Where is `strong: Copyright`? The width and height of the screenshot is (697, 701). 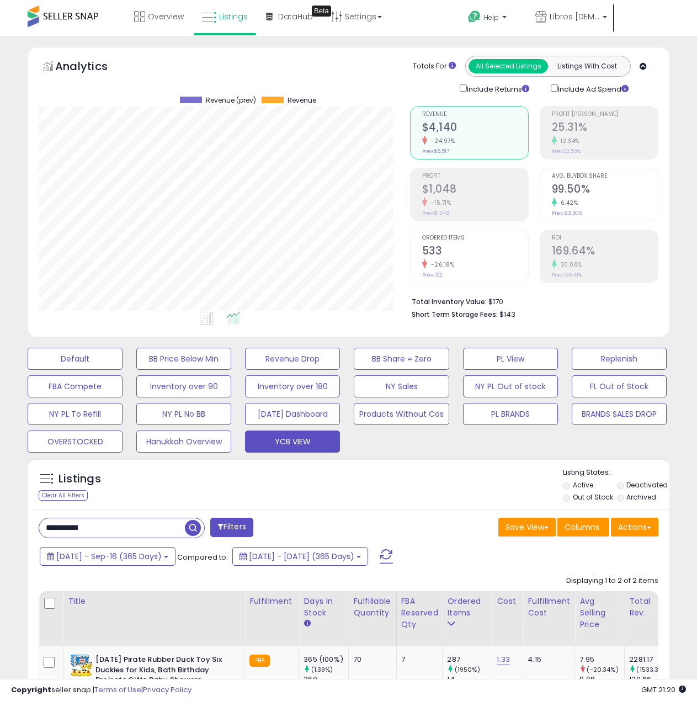 strong: Copyright is located at coordinates (31, 689).